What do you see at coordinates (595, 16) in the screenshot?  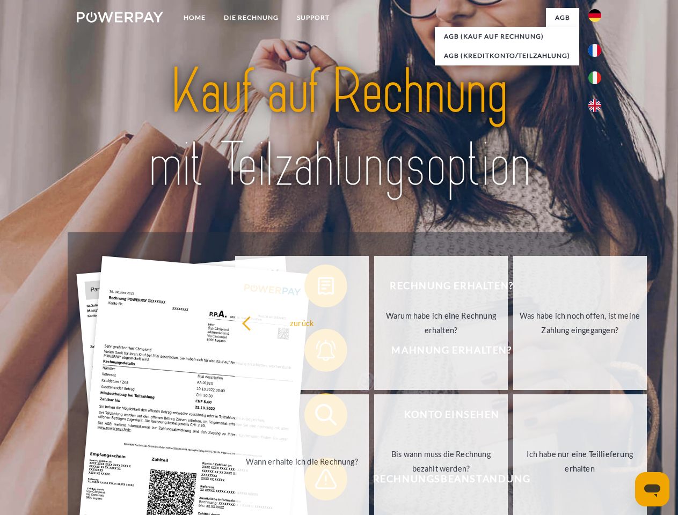 I see `img: de` at bounding box center [595, 16].